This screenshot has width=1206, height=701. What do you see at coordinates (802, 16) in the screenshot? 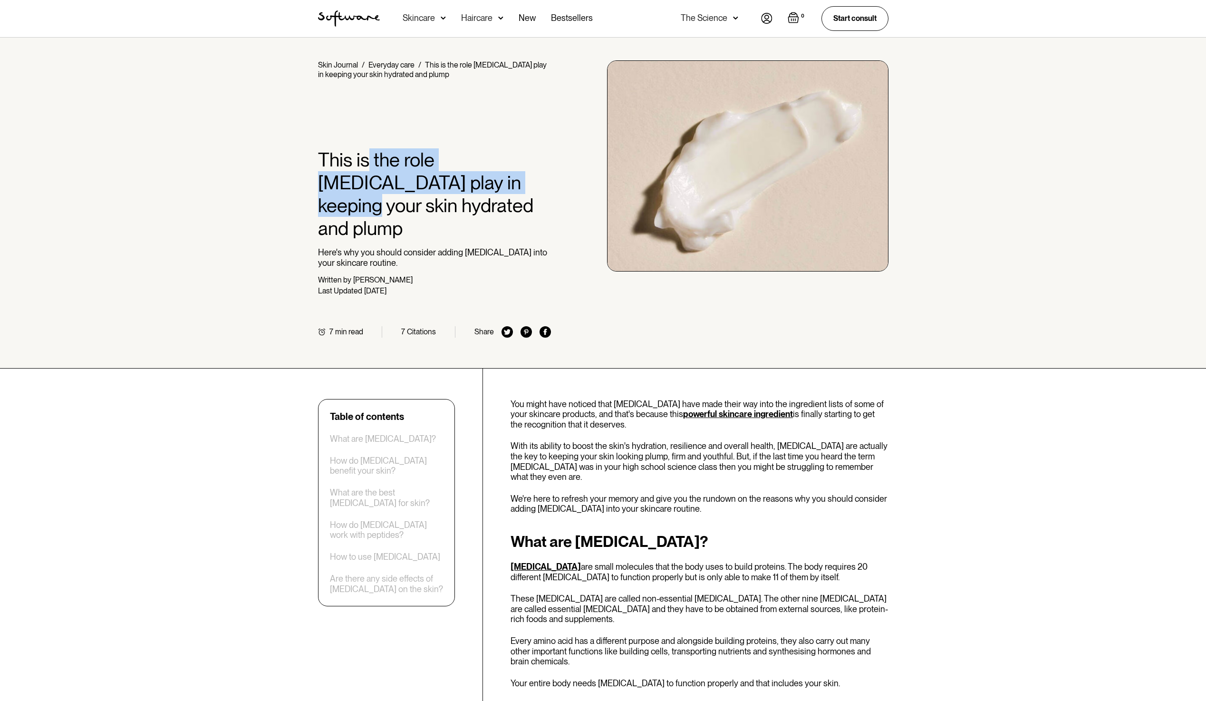
I see `div: 0` at bounding box center [802, 16].